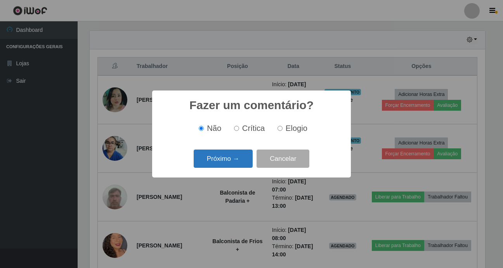 The height and width of the screenshot is (268, 503). What do you see at coordinates (283, 158) in the screenshot?
I see `button: Cancelar` at bounding box center [283, 158].